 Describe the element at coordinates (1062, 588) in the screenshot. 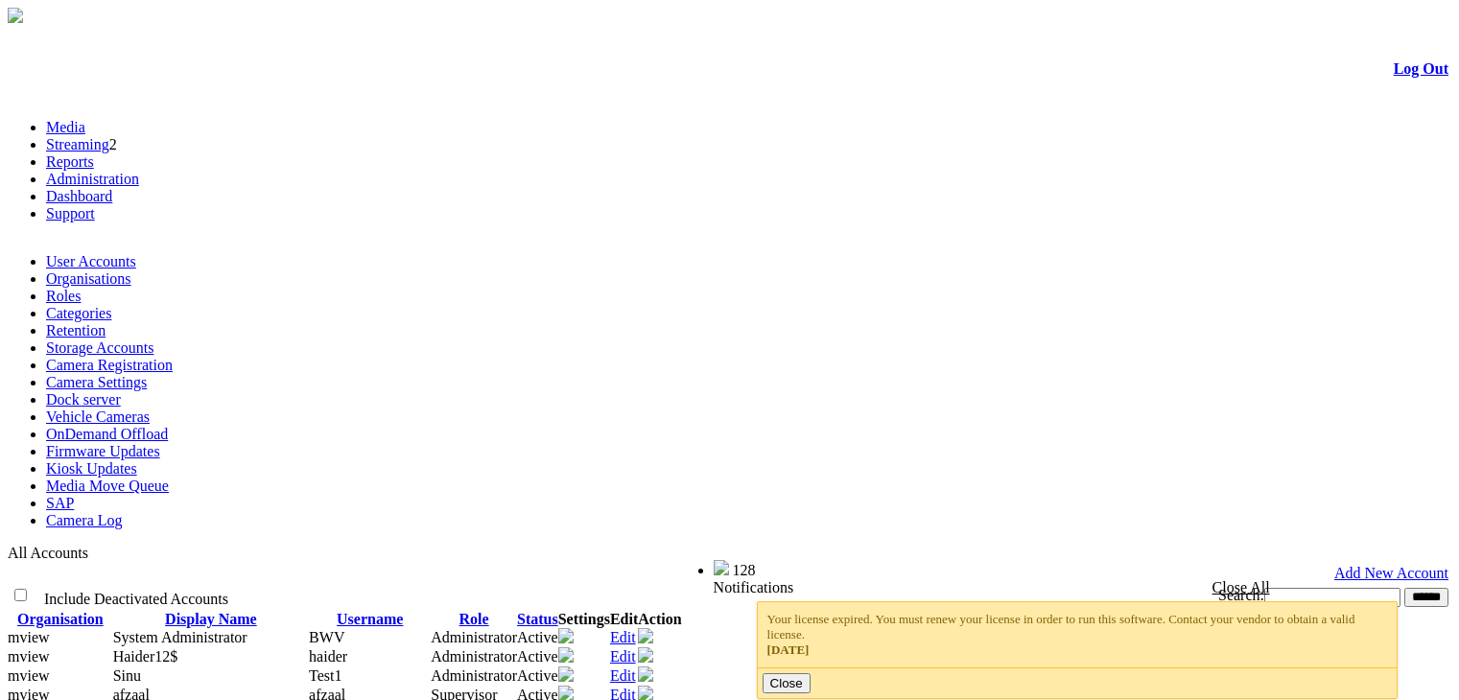

I see `div: Notifications` at that location.